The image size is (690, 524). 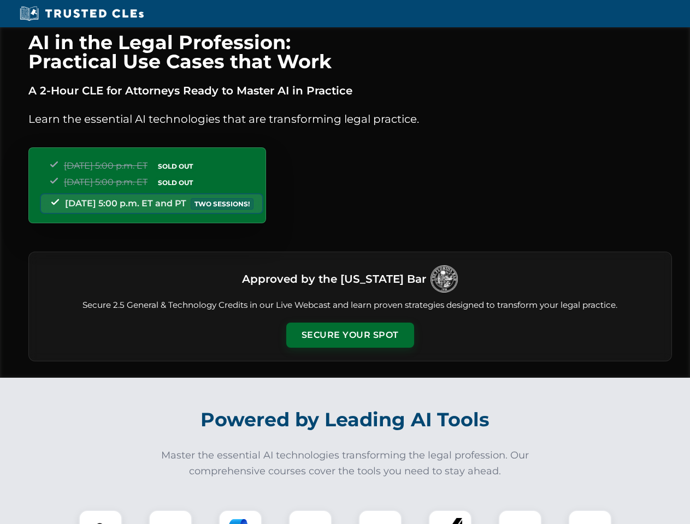 I want to click on h2: Powered by Leading AI Tools, so click(x=345, y=420).